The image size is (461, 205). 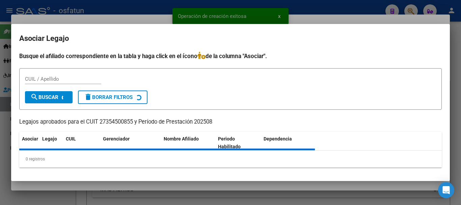 What do you see at coordinates (188, 143) in the screenshot?
I see `datatable-header-cell: Nombre Afiliado` at bounding box center [188, 143].